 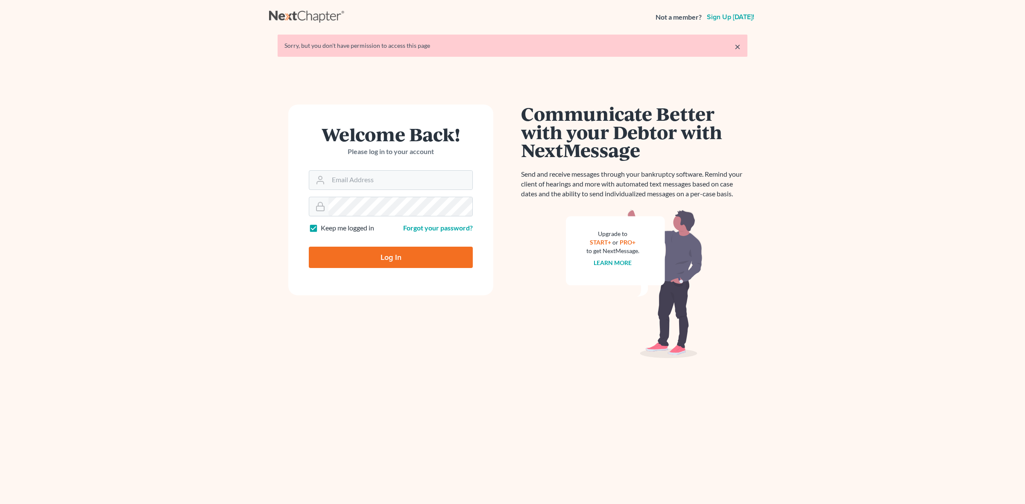 What do you see at coordinates (628, 242) in the screenshot?
I see `a: PRO+` at bounding box center [628, 242].